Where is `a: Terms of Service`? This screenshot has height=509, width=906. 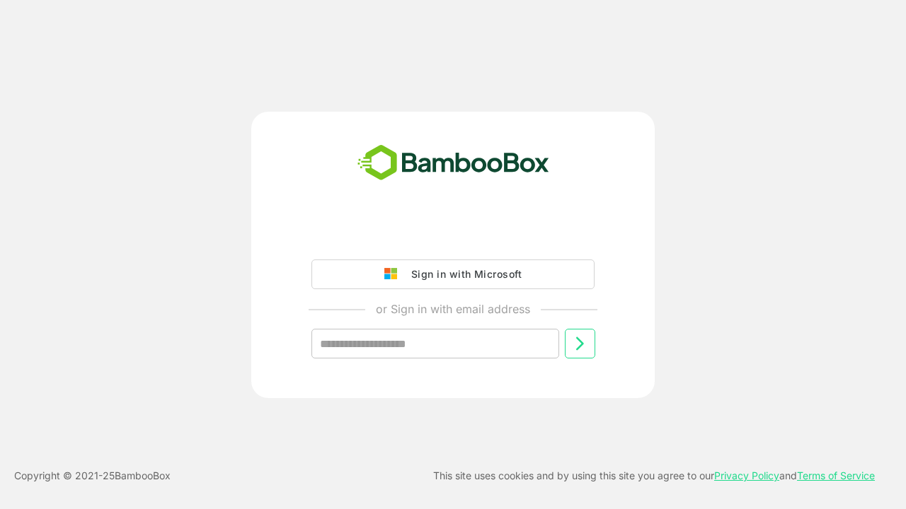
a: Terms of Service is located at coordinates (836, 475).